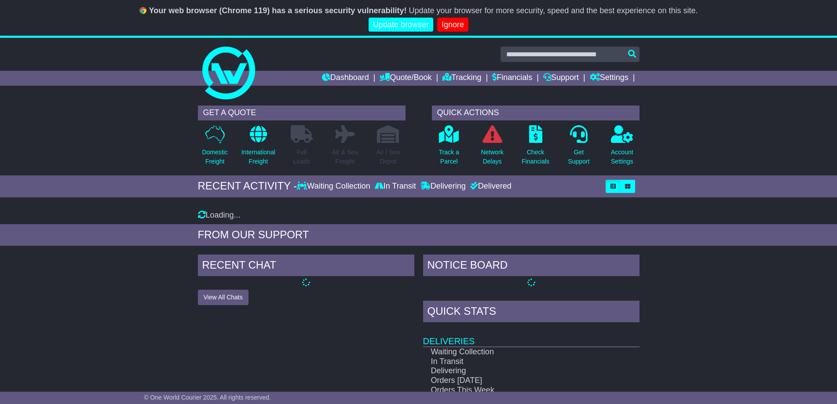  Describe the element at coordinates (492, 148) in the screenshot. I see `a: NetworkDelays` at that location.